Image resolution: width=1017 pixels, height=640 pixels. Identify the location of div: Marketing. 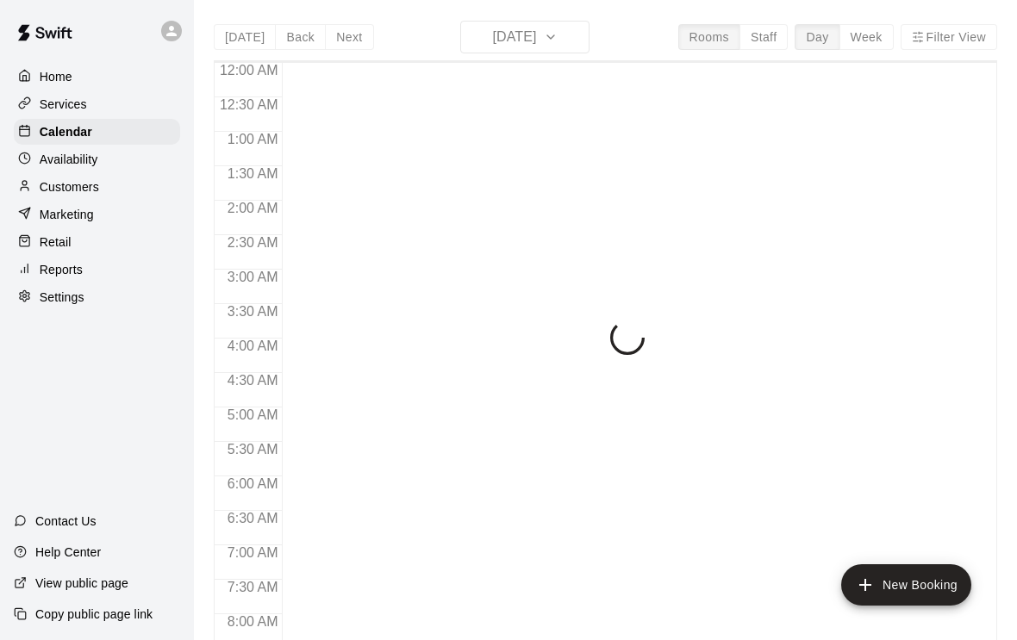
(97, 215).